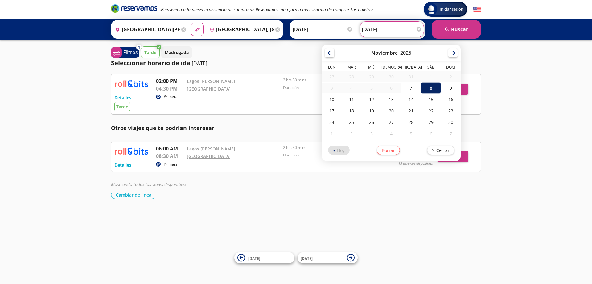 The height and width of the screenshot is (284, 592). Describe the element at coordinates (391, 77) in the screenshot. I see `div: 30-Oct-25` at that location.